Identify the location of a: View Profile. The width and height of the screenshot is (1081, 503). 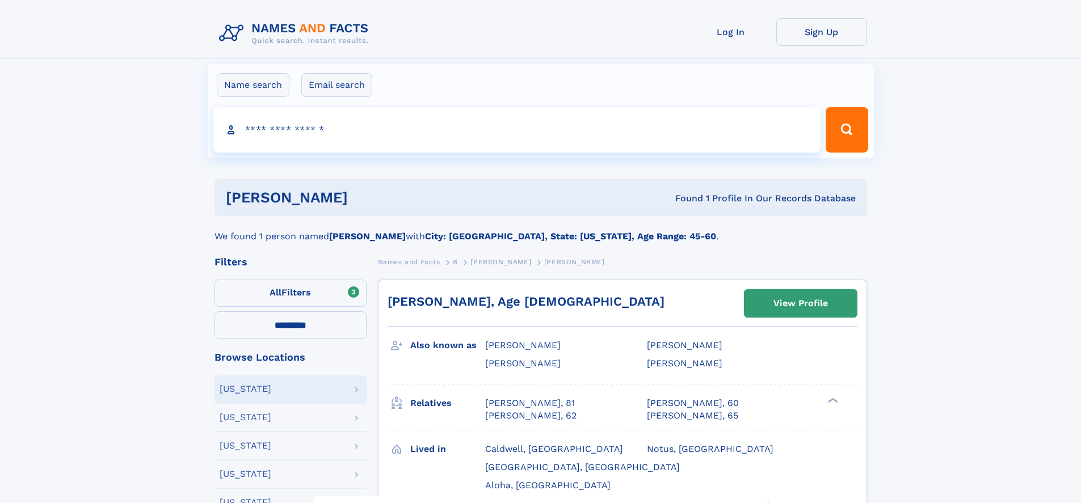
(800, 304).